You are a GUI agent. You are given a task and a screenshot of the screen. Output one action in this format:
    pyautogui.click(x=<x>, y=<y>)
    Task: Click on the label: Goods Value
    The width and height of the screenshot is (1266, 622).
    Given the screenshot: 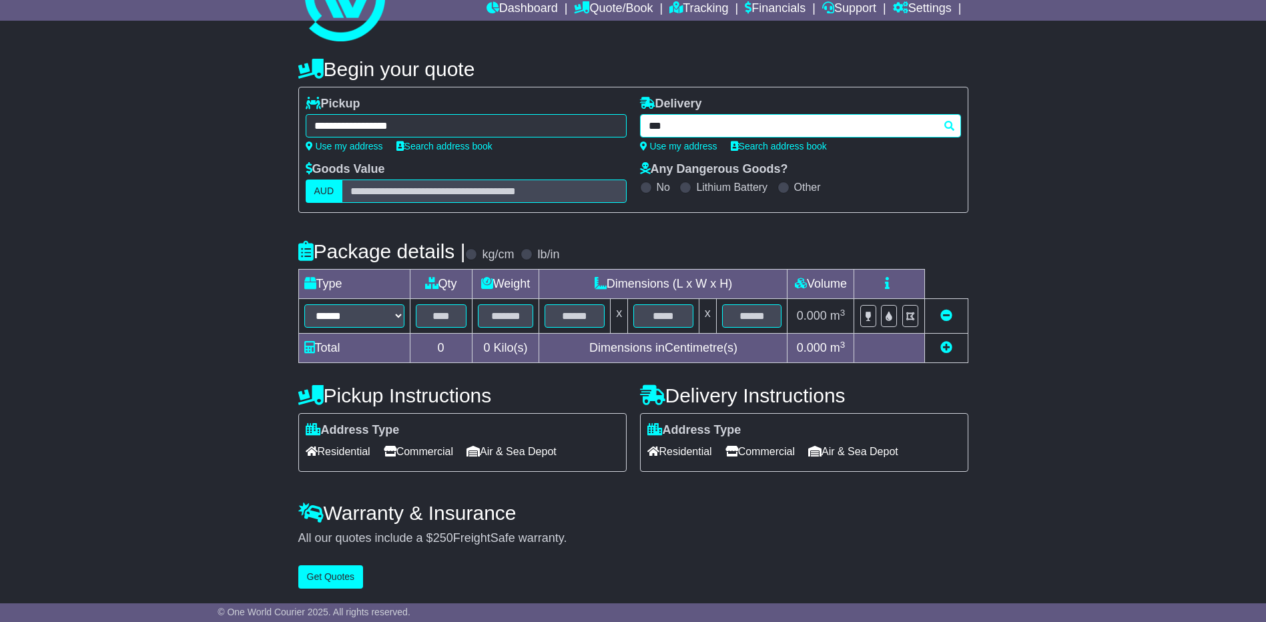 What is the action you would take?
    pyautogui.click(x=345, y=170)
    